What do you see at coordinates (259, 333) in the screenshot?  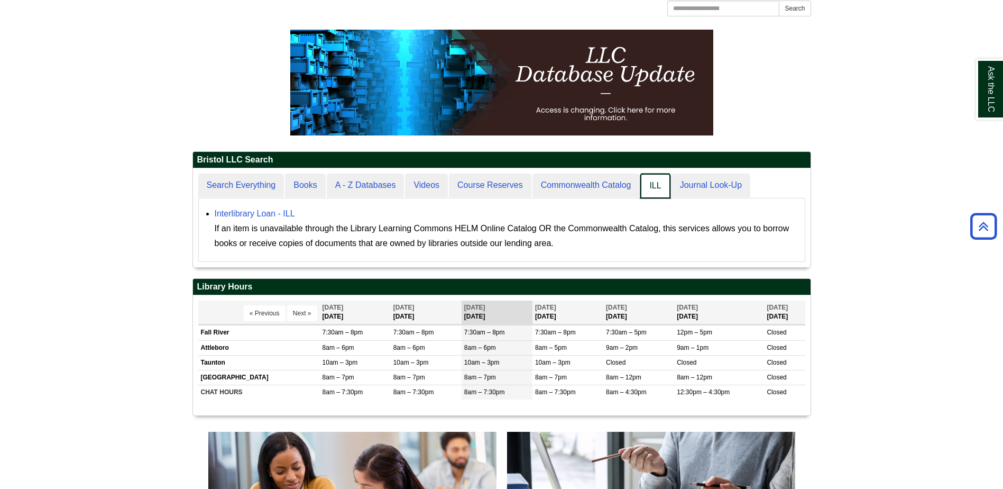 I see `td: Fall River` at bounding box center [259, 333].